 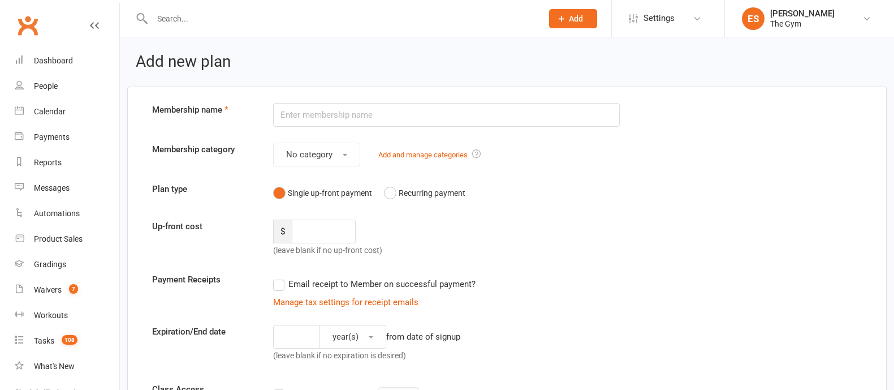 What do you see at coordinates (204, 149) in the screenshot?
I see `label: Membership category` at bounding box center [204, 149].